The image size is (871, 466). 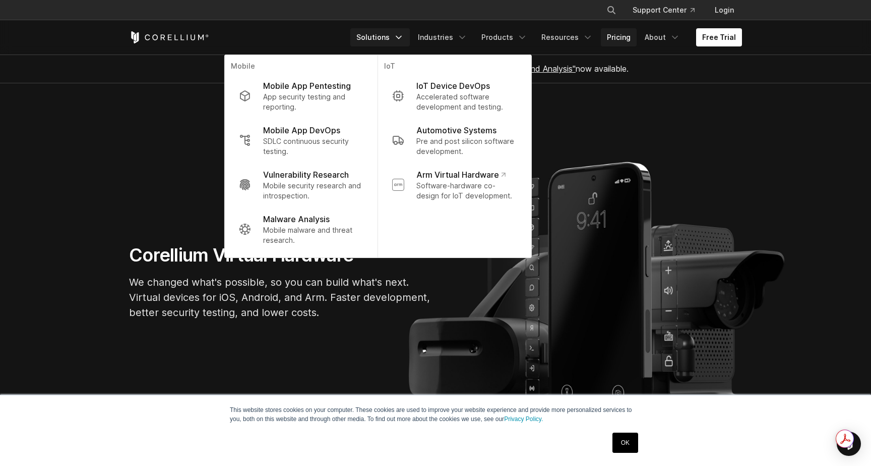 What do you see at coordinates (301, 96) in the screenshot?
I see `a: Mobile App Pentesting App security testing and reporting.` at bounding box center [301, 96].